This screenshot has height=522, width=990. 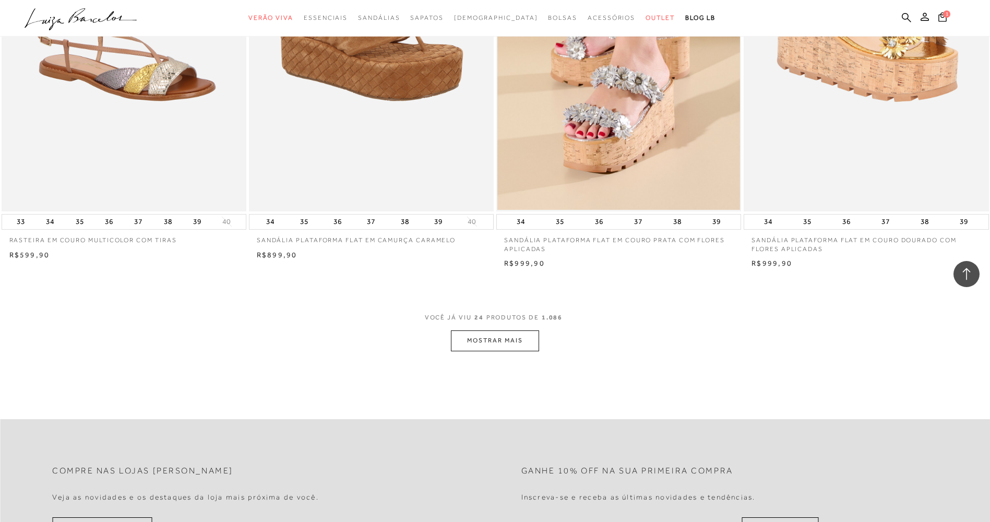 I want to click on a: RASTEIRA EM COURO MULTICOLOR COM TIRAS, so click(x=124, y=237).